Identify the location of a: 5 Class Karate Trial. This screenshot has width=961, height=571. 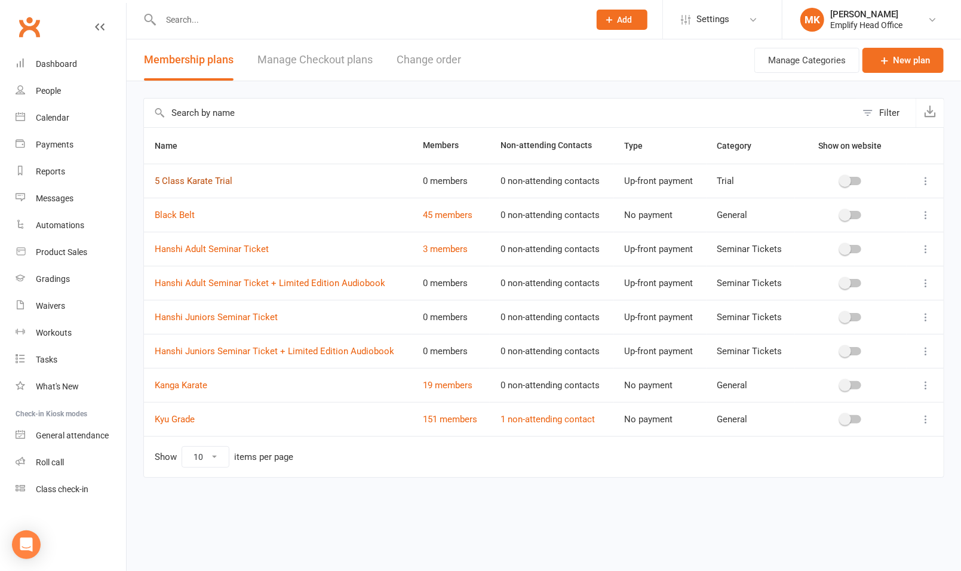
(194, 181).